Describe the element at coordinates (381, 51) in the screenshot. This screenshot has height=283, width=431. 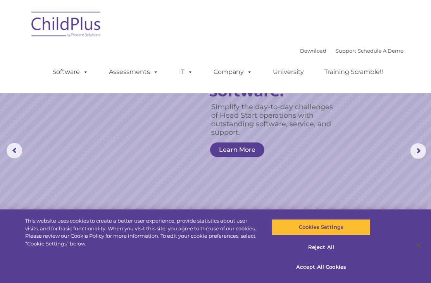
I see `a: Schedule A Demo` at that location.